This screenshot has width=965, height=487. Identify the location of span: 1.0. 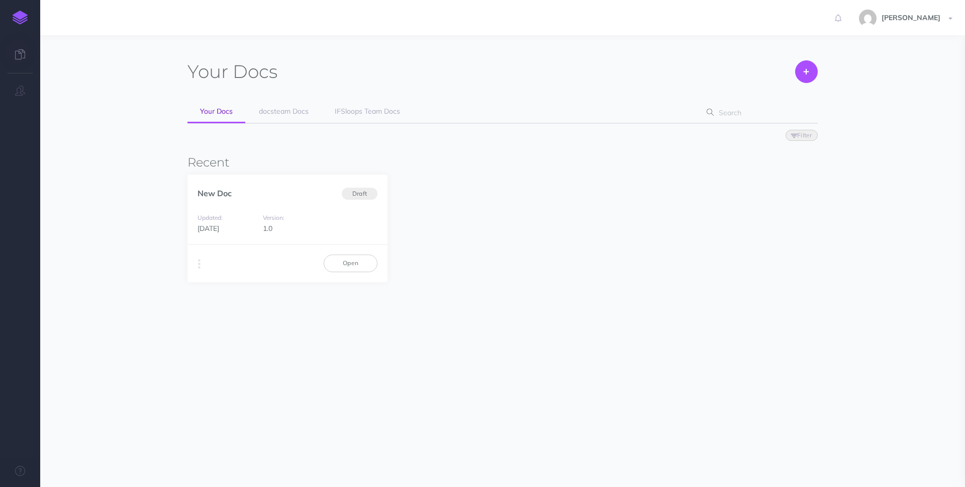
(268, 228).